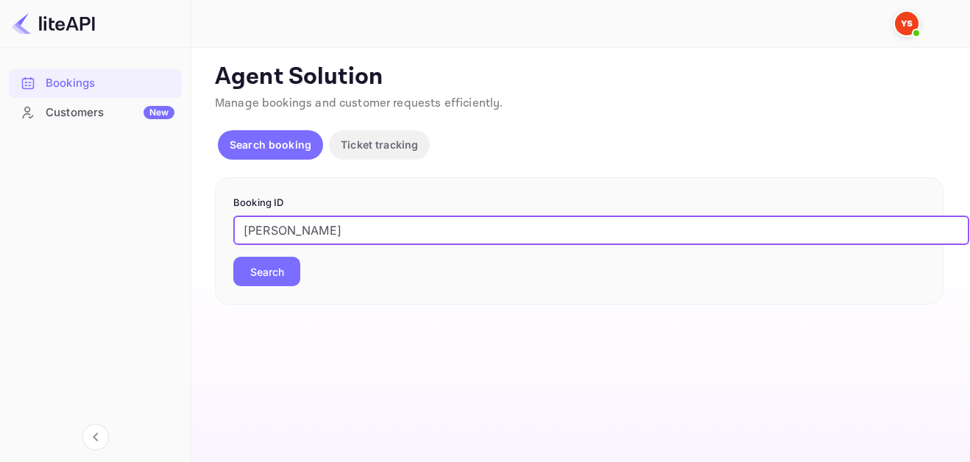 The image size is (970, 462). I want to click on div: New, so click(159, 113).